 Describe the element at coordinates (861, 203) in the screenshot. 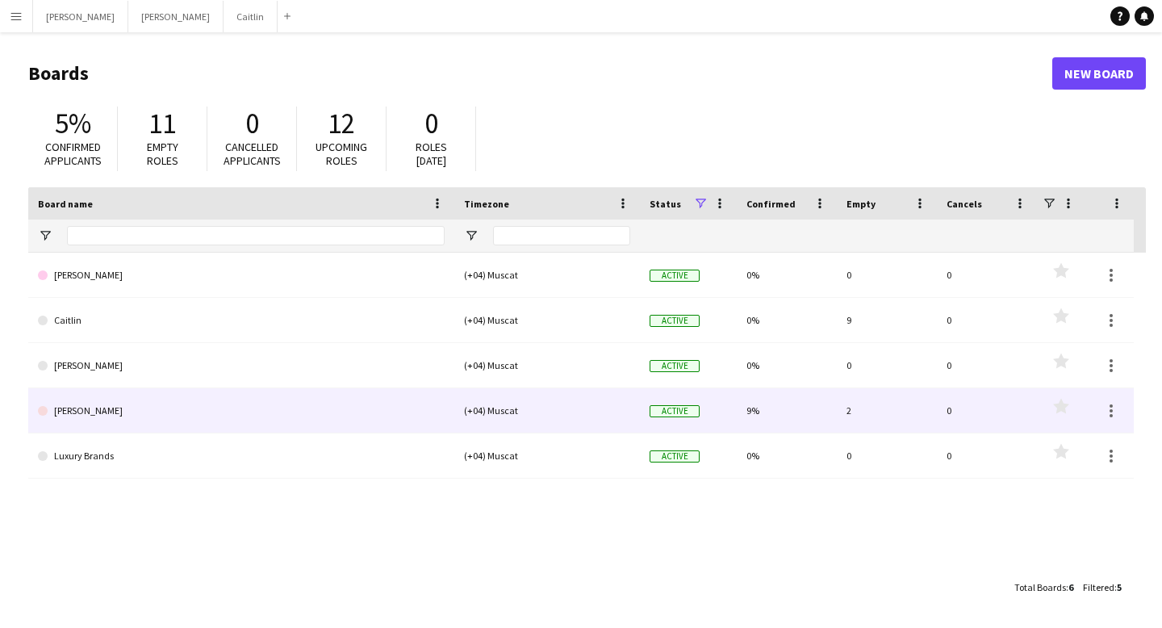

I see `span: Empty` at that location.